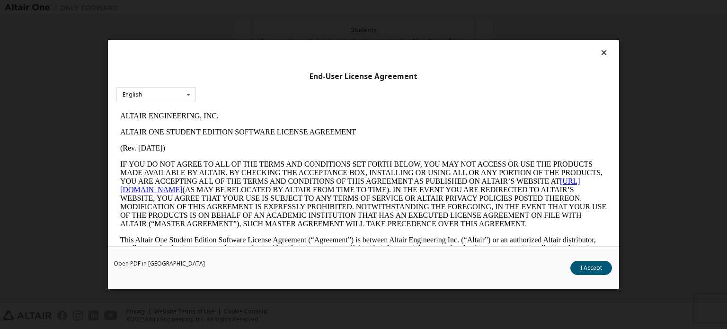 This screenshot has height=329, width=727. What do you see at coordinates (132, 95) in the screenshot?
I see `div: English` at bounding box center [132, 95].